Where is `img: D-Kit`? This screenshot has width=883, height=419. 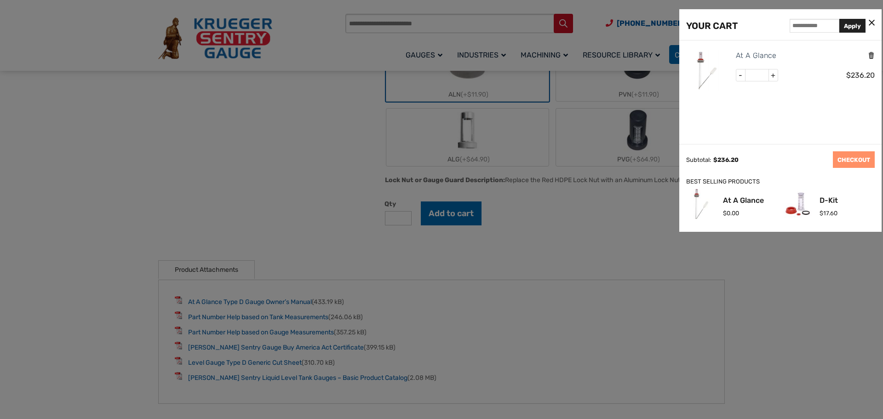
img: D-Kit is located at coordinates (798, 204).